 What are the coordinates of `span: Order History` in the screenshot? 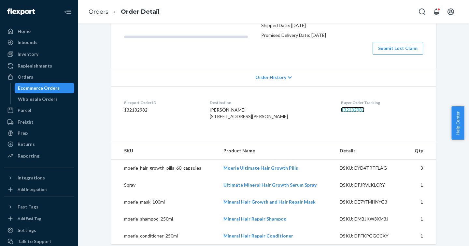 It's located at (271, 77).